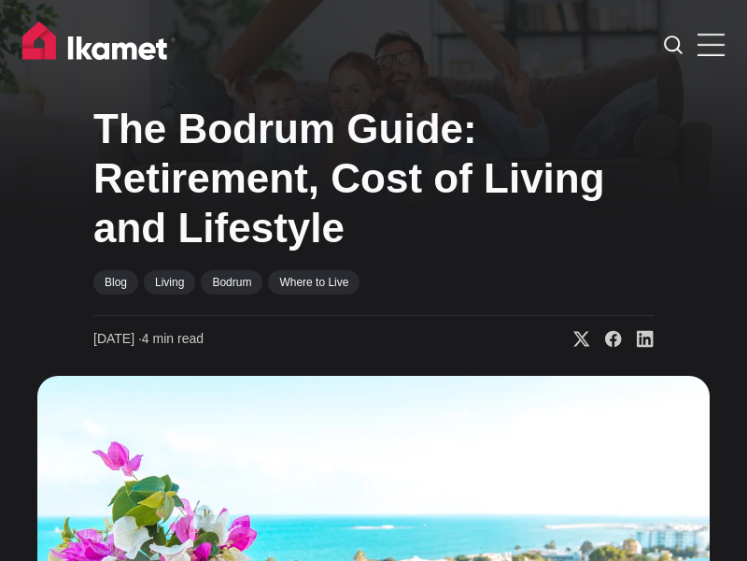 This screenshot has width=747, height=561. I want to click on img: Ikamet home, so click(99, 45).